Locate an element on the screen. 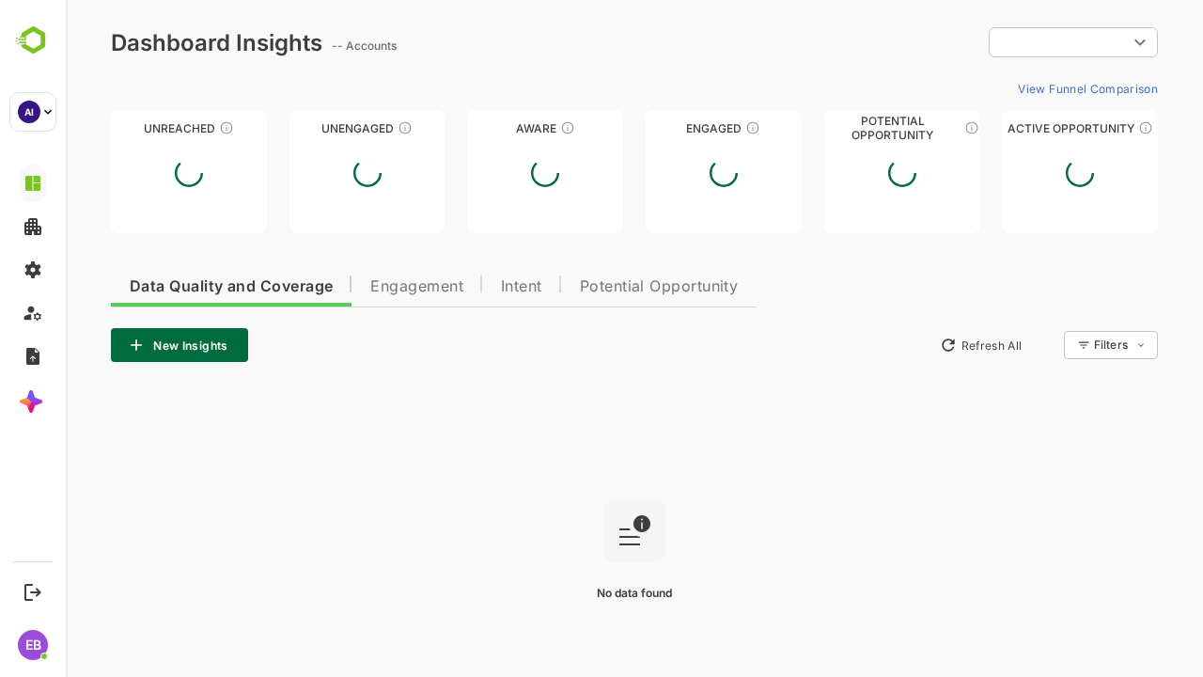  img: BambooboxLogoMark.f1c84d78b4c51b1a7b5f700c9845e183.svg is located at coordinates (33, 40).